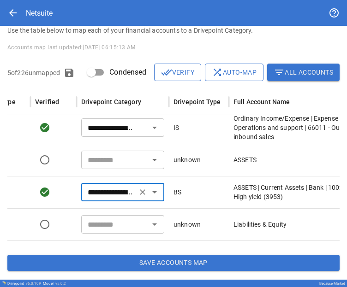 This screenshot has width=347, height=287. What do you see at coordinates (332, 283) in the screenshot?
I see `div: Because Market` at bounding box center [332, 283].